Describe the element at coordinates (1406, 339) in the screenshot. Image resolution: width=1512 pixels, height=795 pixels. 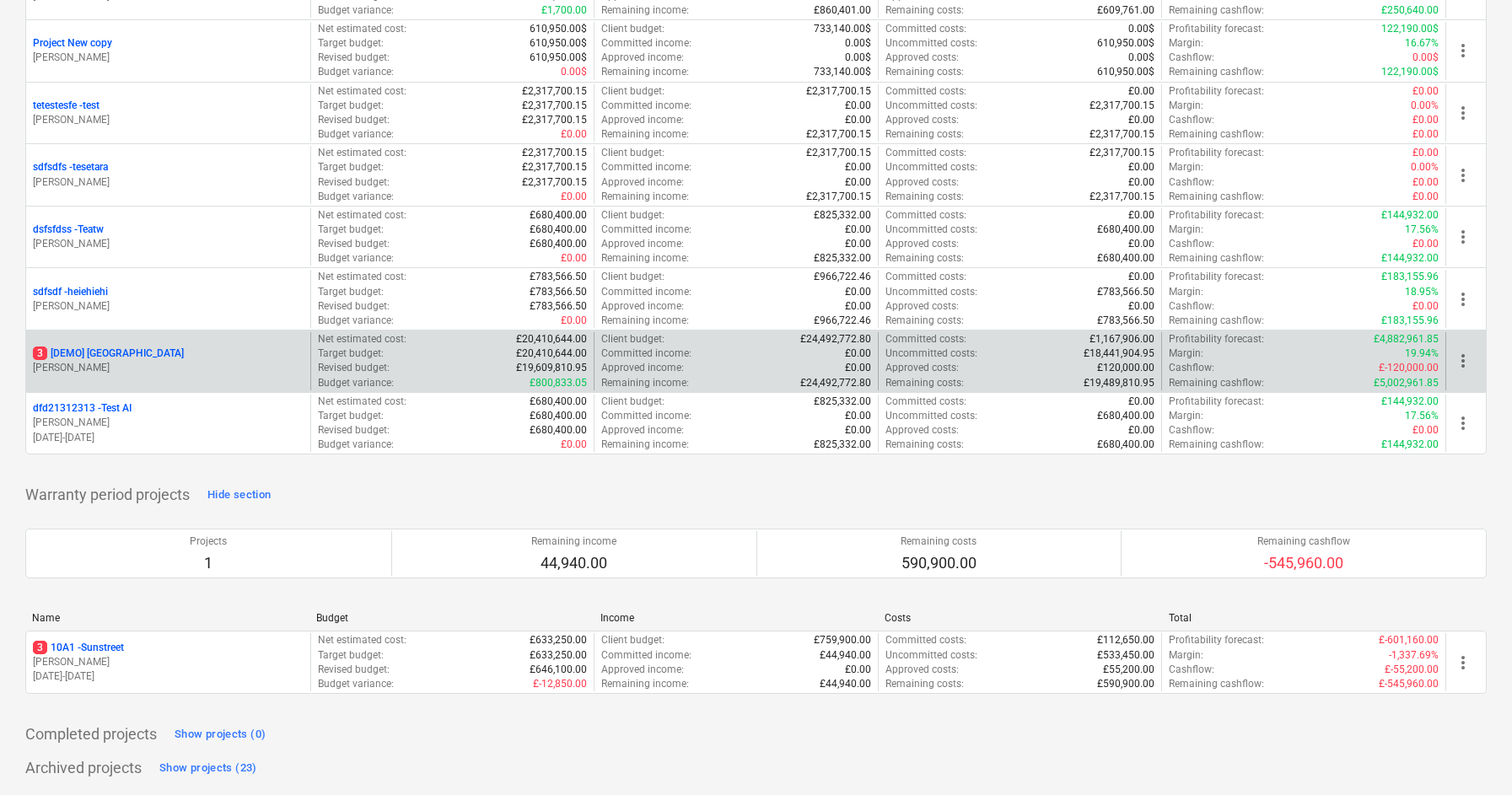
I see `p: £4,882,961.85` at that location.